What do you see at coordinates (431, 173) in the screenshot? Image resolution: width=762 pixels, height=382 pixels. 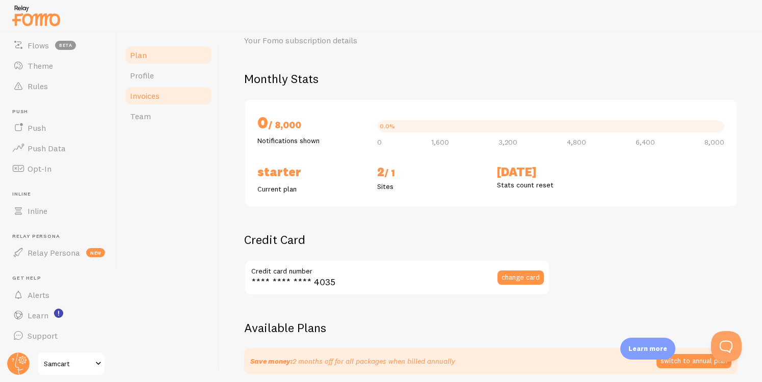 I see `h2: 2` at bounding box center [431, 173].